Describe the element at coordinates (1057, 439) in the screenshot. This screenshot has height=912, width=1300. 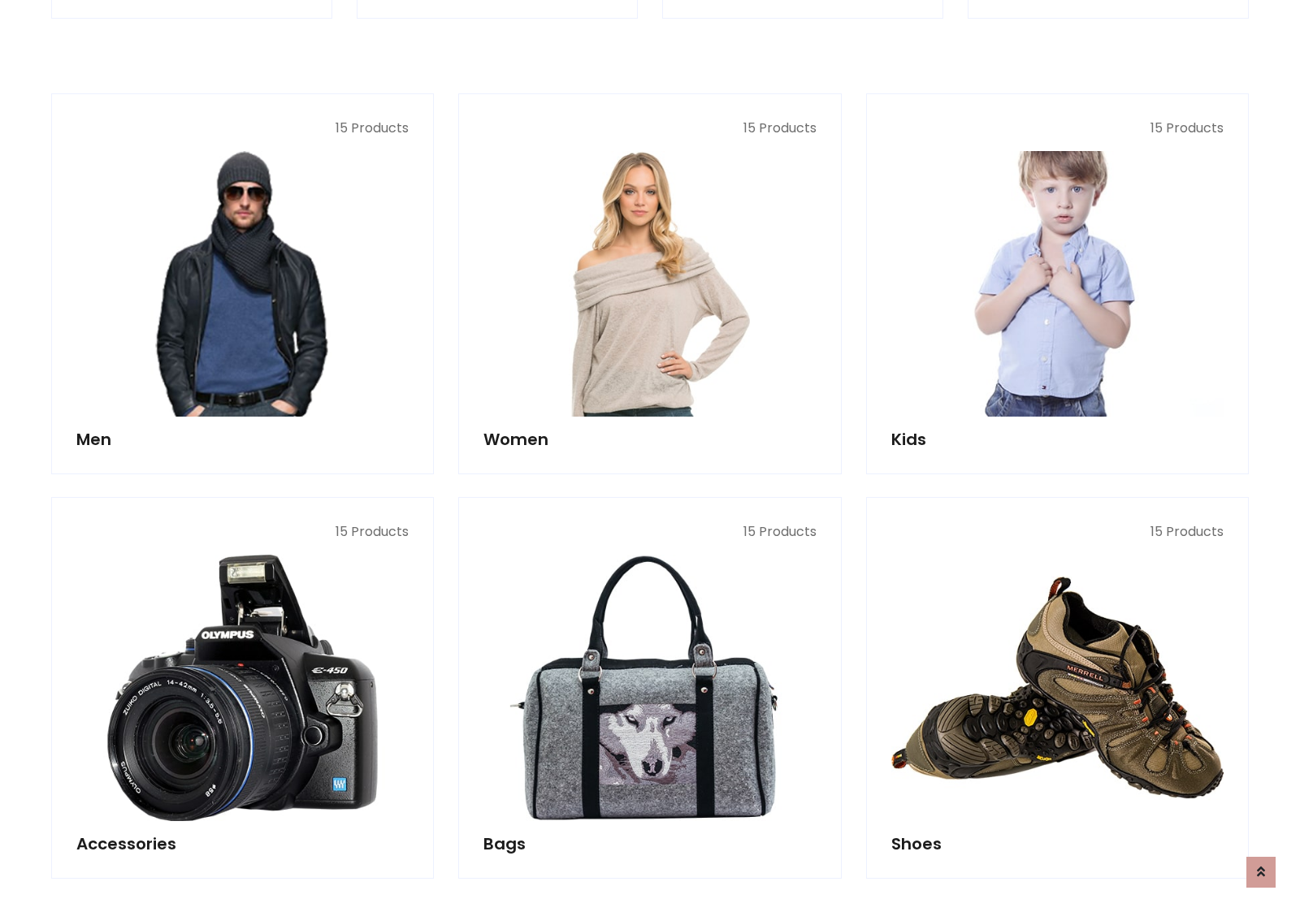
I see `h5: Kids` at that location.